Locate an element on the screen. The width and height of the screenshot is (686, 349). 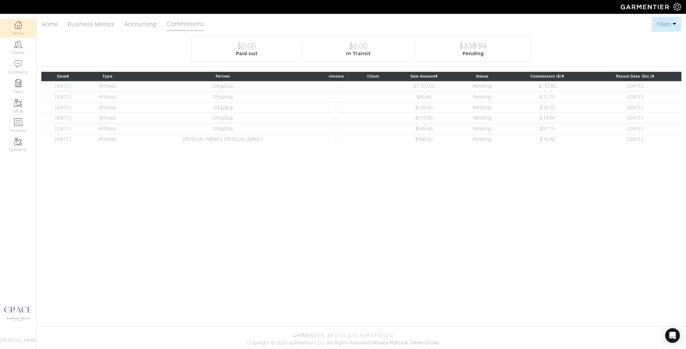
a: Payout Date (Est.) is located at coordinates (636, 76).